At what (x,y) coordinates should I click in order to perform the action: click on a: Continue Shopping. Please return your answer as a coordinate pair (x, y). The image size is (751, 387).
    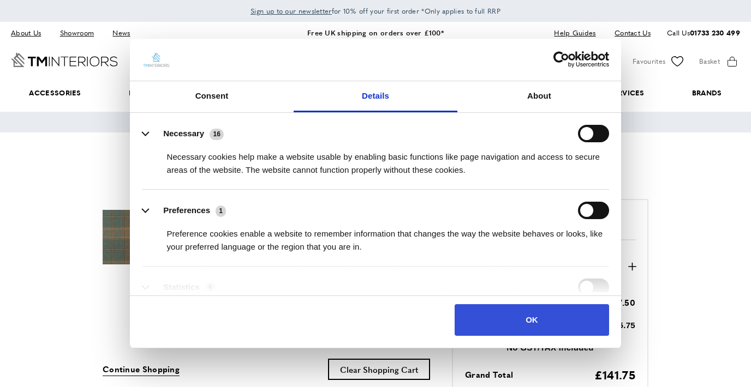
    Looking at the image, I should click on (141, 369).